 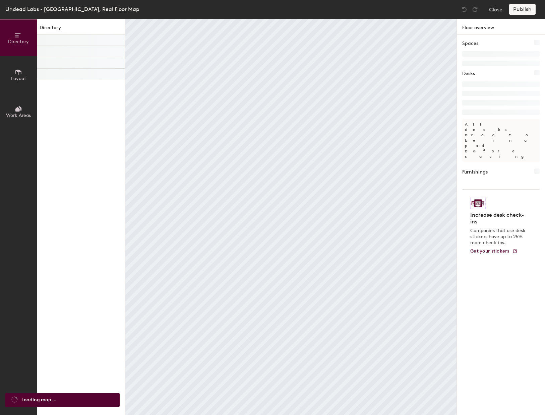 What do you see at coordinates (18, 78) in the screenshot?
I see `span: Layout` at bounding box center [18, 78].